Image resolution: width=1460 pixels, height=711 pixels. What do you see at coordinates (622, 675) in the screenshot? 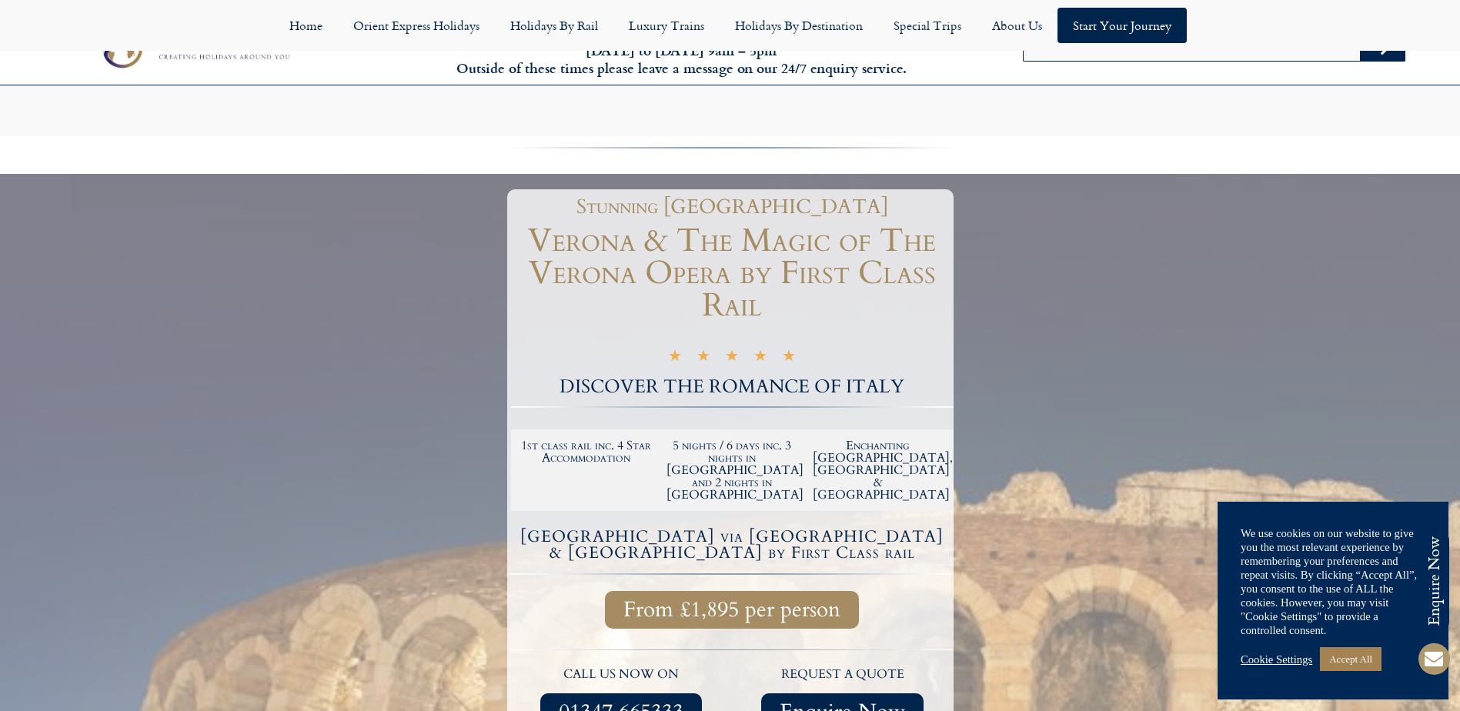
I see `p: call us now on` at bounding box center [622, 675].